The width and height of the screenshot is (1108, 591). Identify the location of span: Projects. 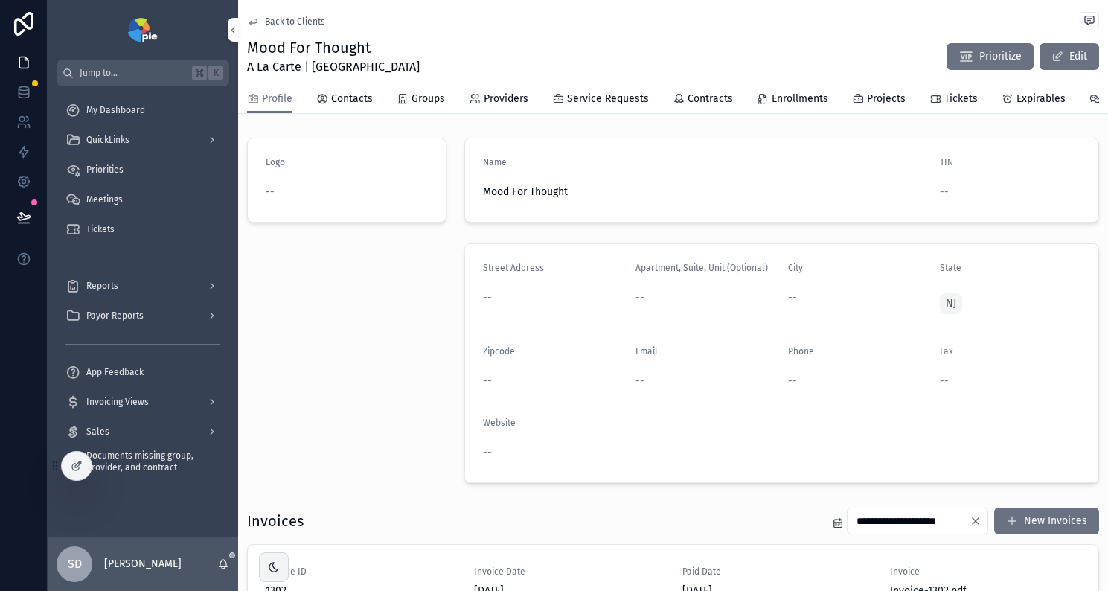
(886, 99).